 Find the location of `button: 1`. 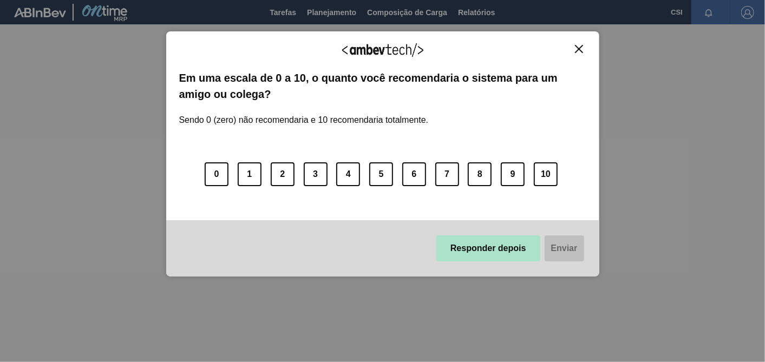

button: 1 is located at coordinates (250, 174).